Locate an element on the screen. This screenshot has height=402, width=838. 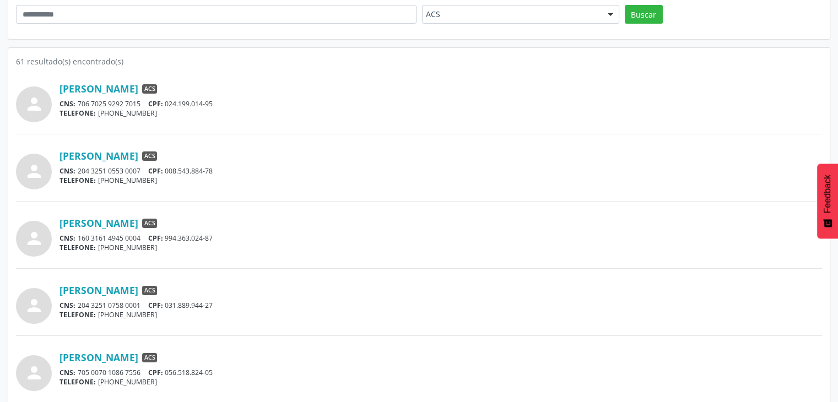
div: 705 0070 1086 7556 056.518.824-05 is located at coordinates (441, 373).